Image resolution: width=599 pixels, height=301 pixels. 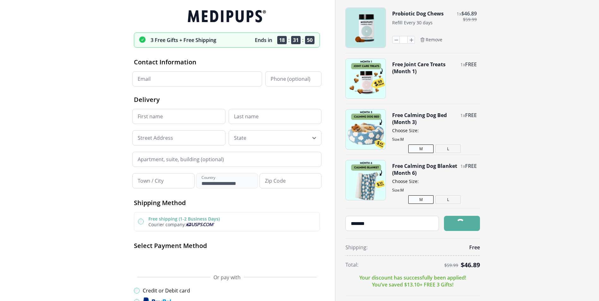 I want to click on label: Free shipping (1-2 Business Days), so click(x=184, y=219).